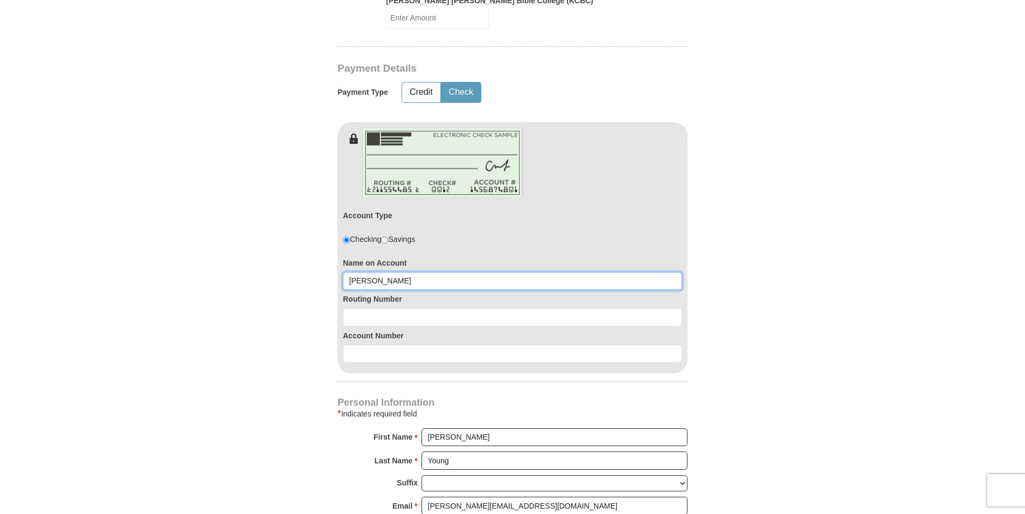 Image resolution: width=1025 pixels, height=514 pixels. Describe the element at coordinates (461, 92) in the screenshot. I see `button: Check` at that location.